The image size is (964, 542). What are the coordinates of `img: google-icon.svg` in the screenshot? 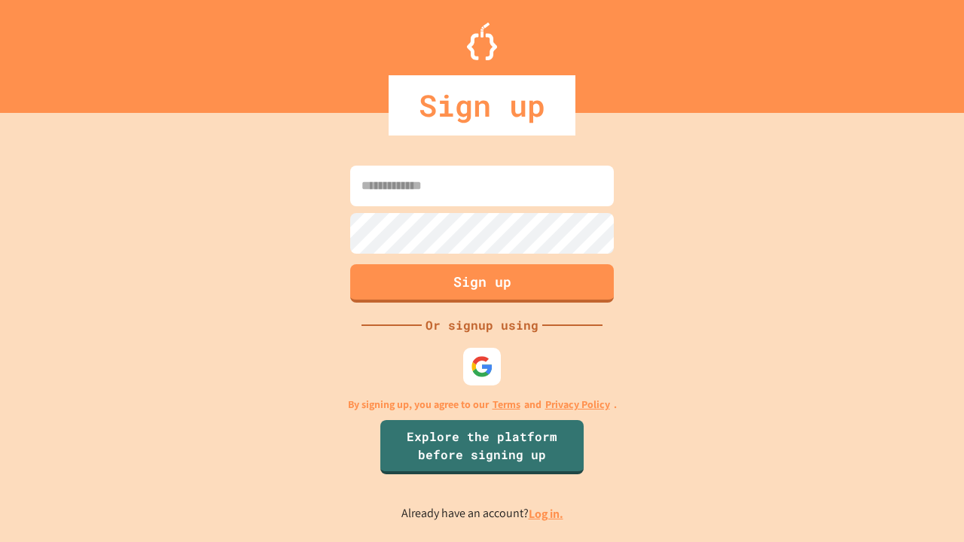 It's located at (482, 367).